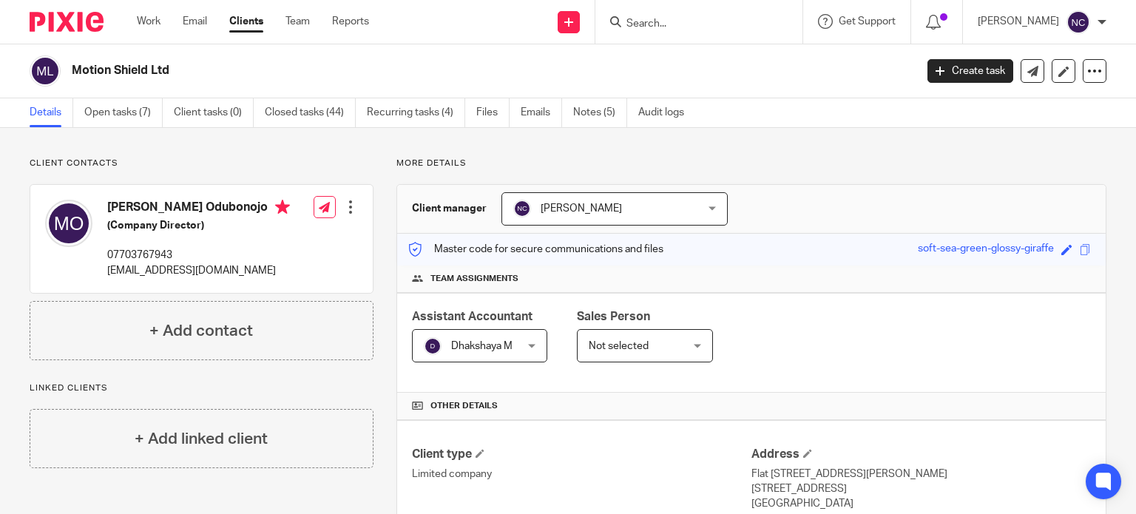 The image size is (1136, 514). Describe the element at coordinates (472, 317) in the screenshot. I see `span: Assistant Accountant` at that location.